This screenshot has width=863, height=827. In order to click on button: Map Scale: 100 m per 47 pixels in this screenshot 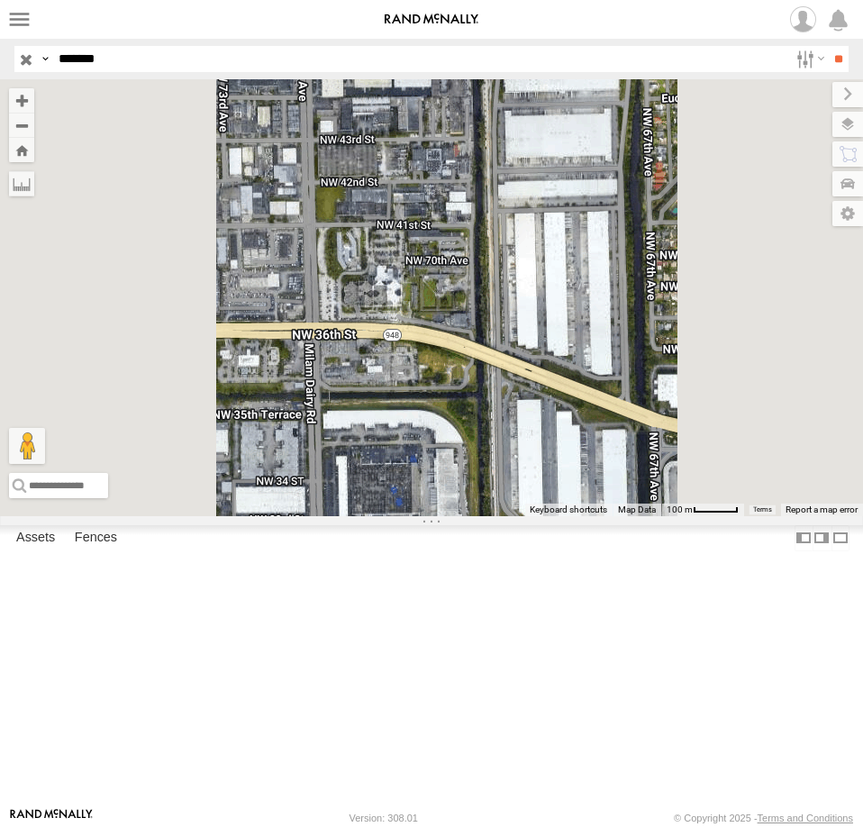, I will do `click(703, 510)`.